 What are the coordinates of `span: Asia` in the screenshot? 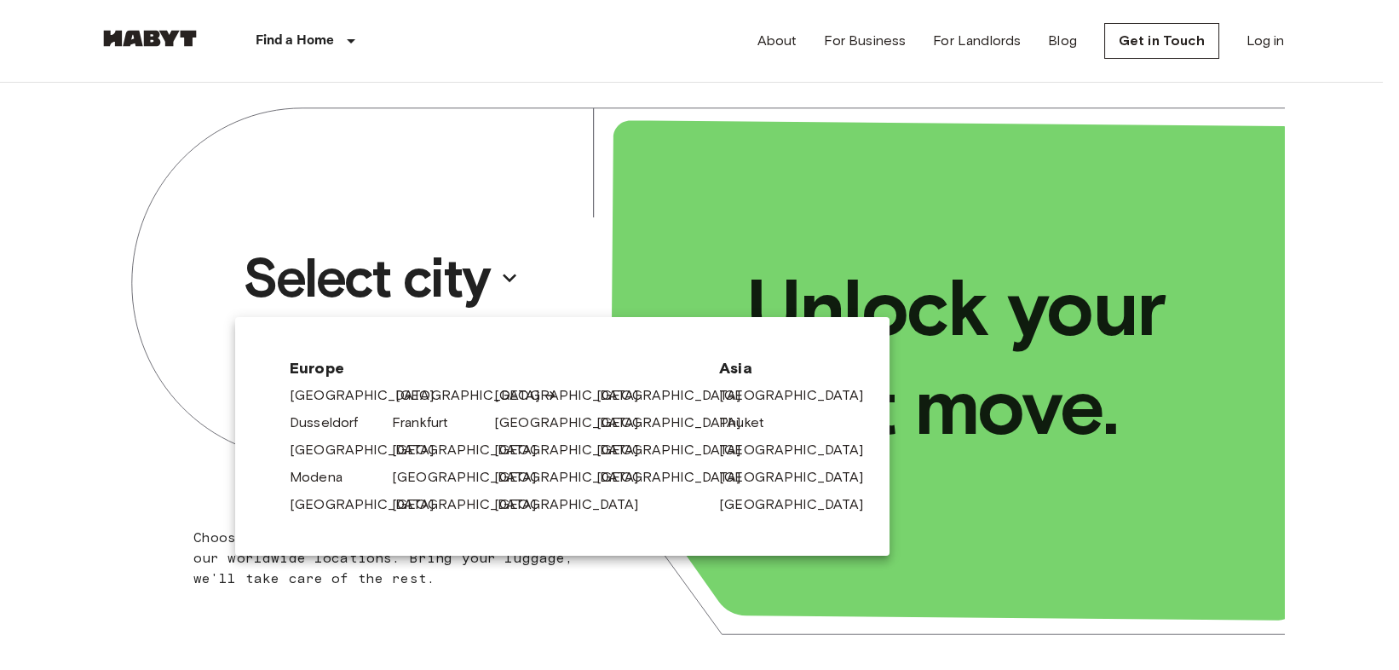 It's located at (777, 368).